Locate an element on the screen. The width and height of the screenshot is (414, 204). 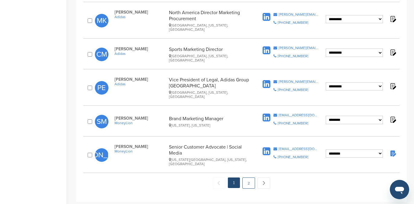
a: Next → is located at coordinates (264, 183).